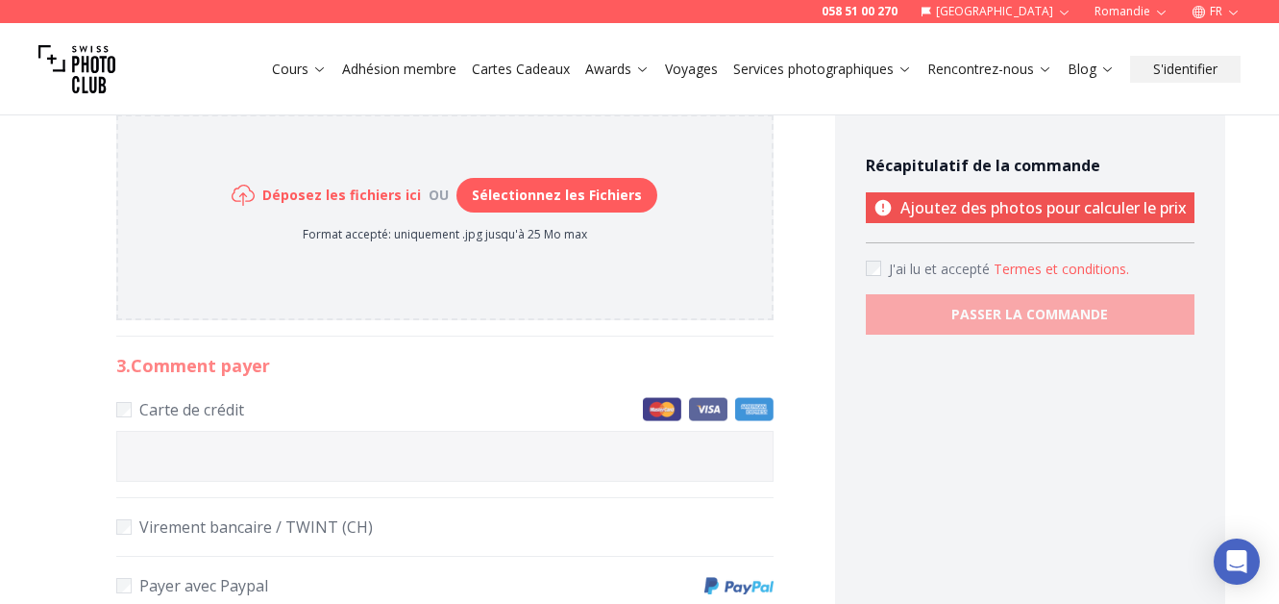  I want to click on button: Blog, so click(1091, 69).